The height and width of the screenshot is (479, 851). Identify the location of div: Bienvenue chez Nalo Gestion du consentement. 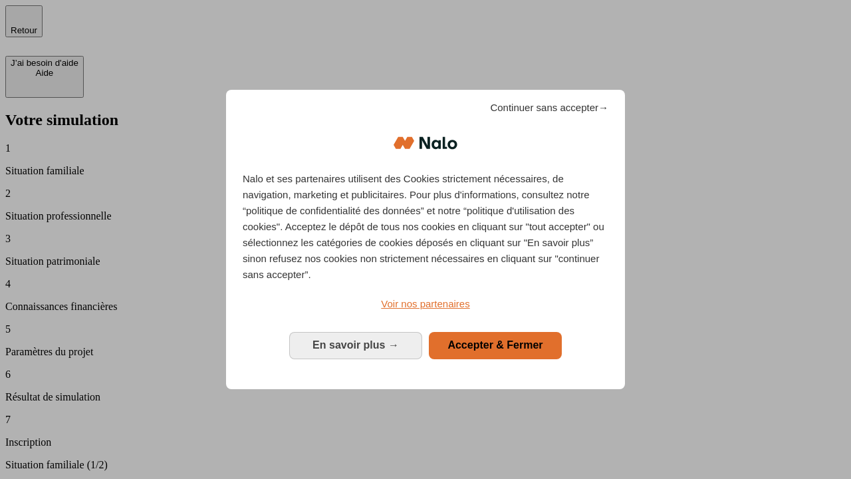
(425, 239).